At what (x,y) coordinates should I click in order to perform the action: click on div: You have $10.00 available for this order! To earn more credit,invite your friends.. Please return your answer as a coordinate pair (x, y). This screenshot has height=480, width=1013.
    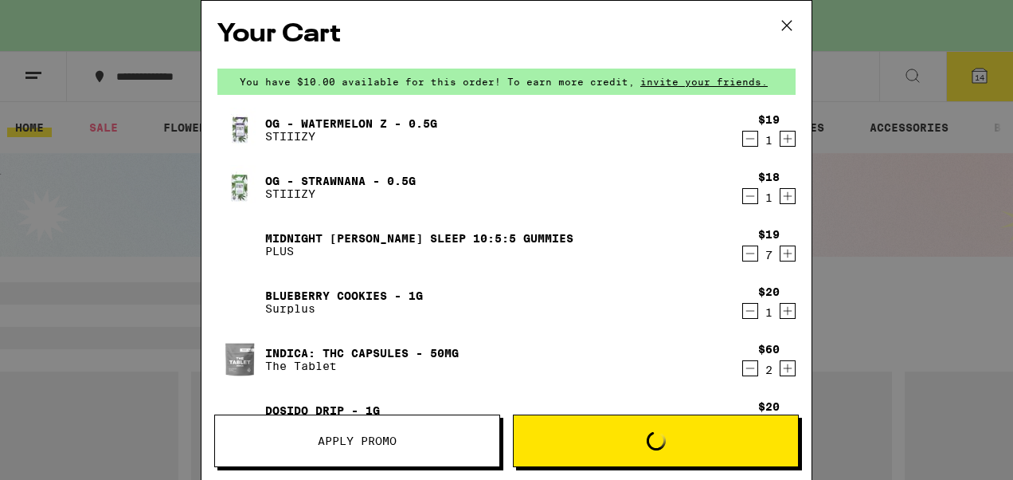
    Looking at the image, I should click on (507, 81).